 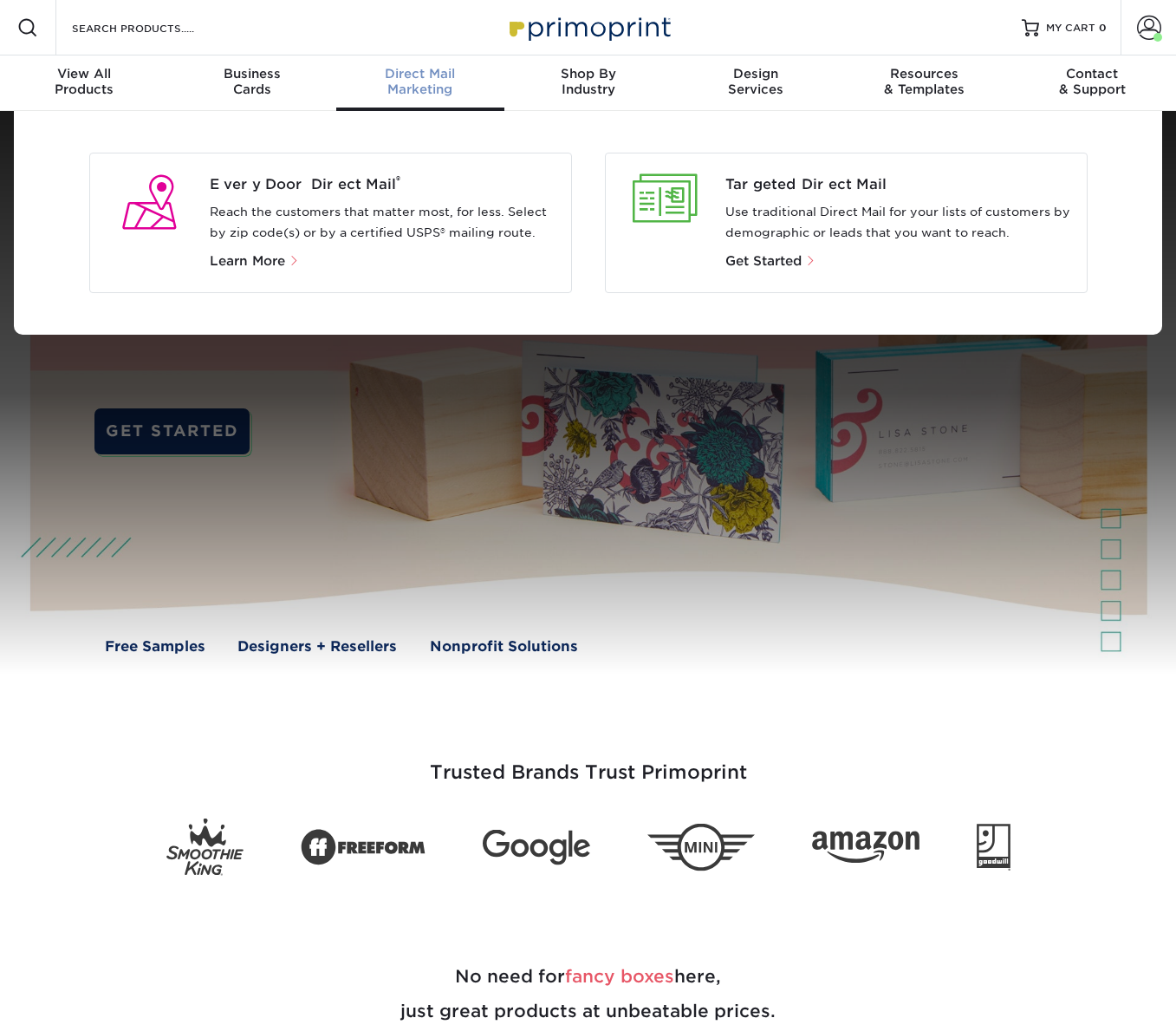 What do you see at coordinates (1092, 83) in the screenshot?
I see `a: Contact& Support` at bounding box center [1092, 83].